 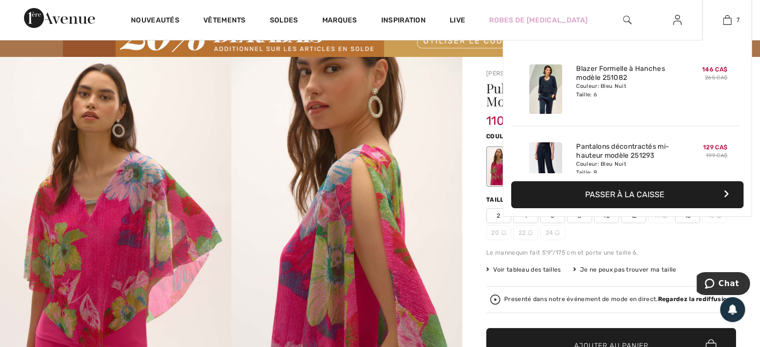 I want to click on h1: Pull à encolure v floral Modèle 252720, so click(x=590, y=95).